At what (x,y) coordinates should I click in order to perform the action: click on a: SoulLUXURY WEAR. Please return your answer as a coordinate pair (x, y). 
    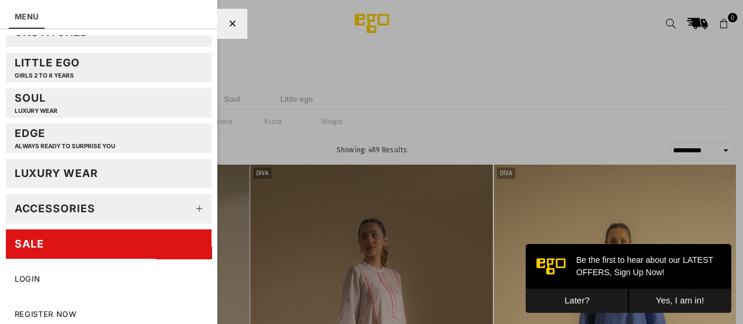
    Looking at the image, I should click on (109, 103).